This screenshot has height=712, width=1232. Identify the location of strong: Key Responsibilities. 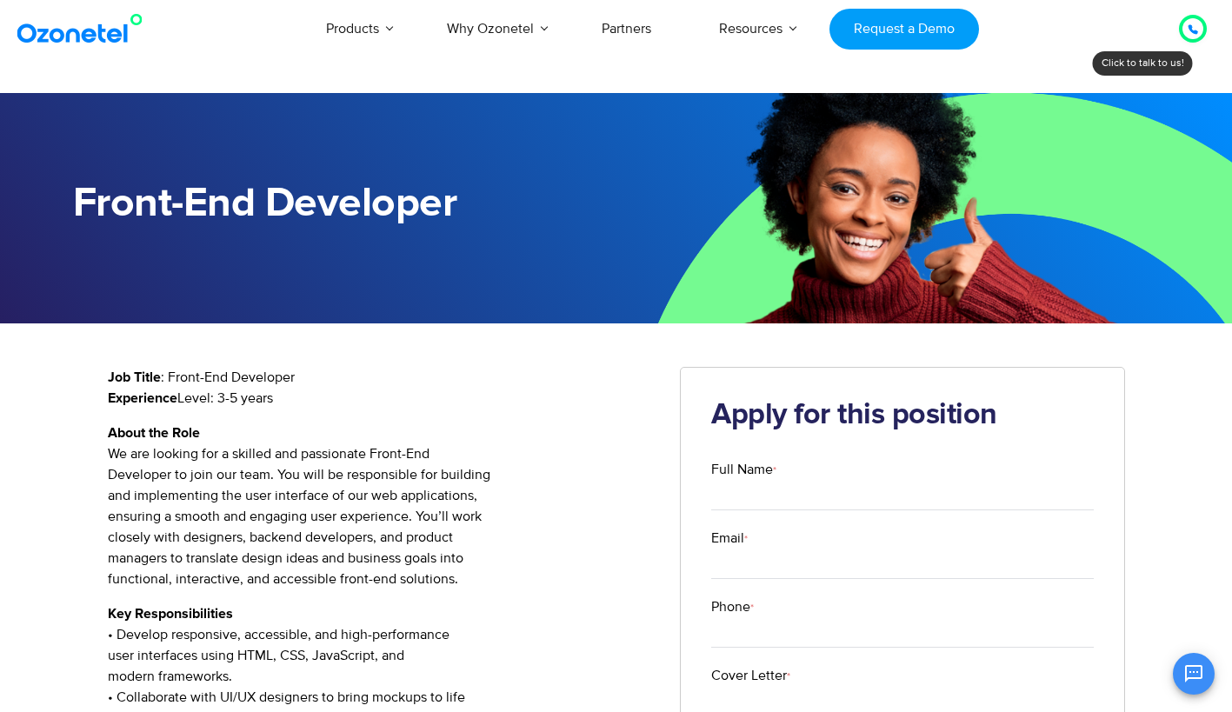
(170, 614).